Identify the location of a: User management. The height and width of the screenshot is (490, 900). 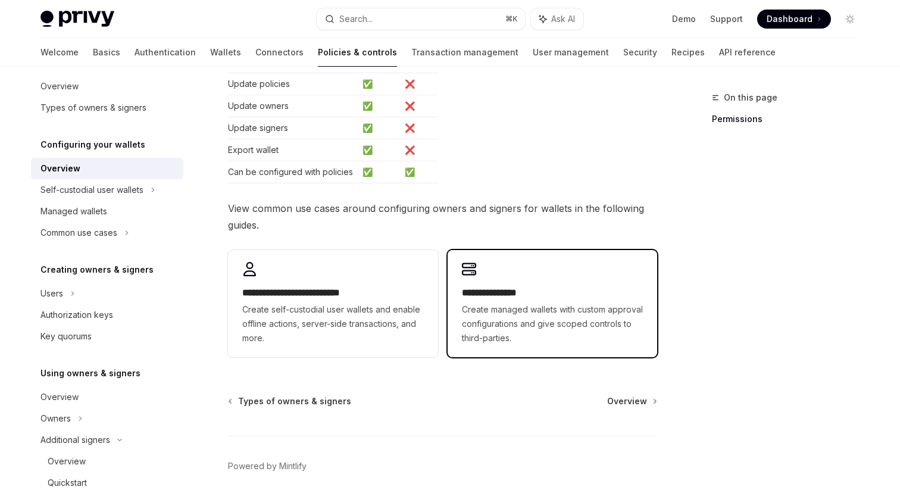
(571, 52).